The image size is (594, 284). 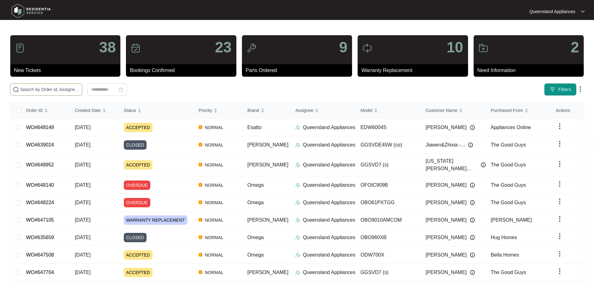 What do you see at coordinates (137, 203) in the screenshot?
I see `span: OVERDUE` at bounding box center [137, 203].